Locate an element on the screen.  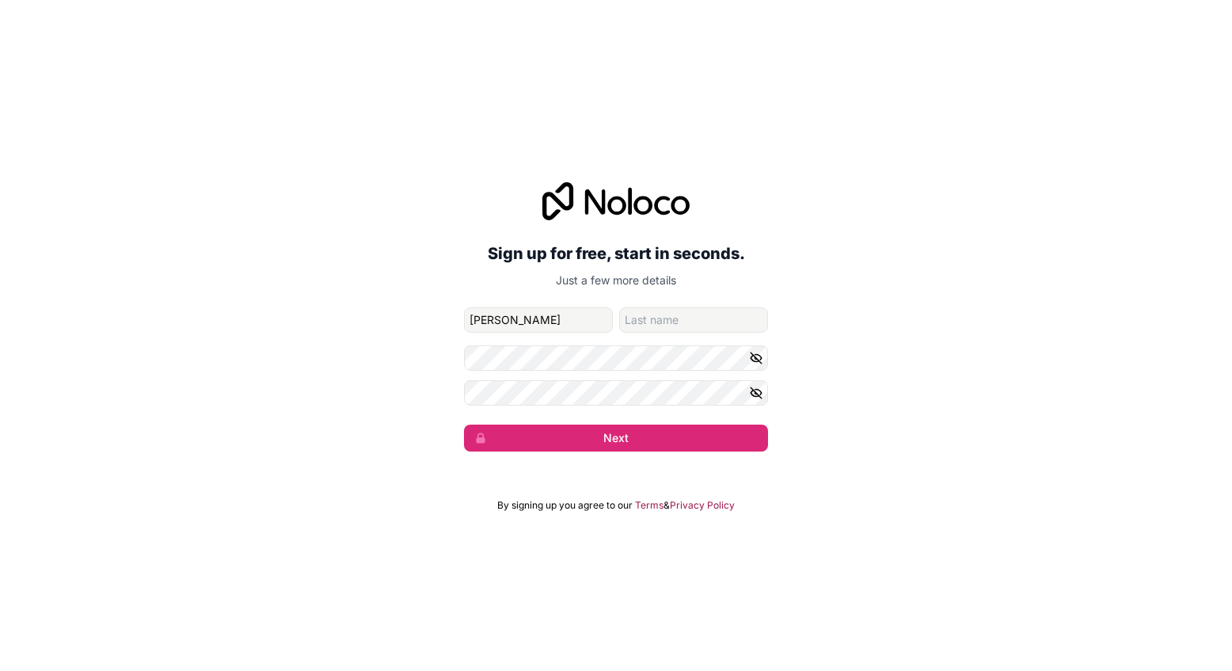
input: family-name is located at coordinates (694, 320).